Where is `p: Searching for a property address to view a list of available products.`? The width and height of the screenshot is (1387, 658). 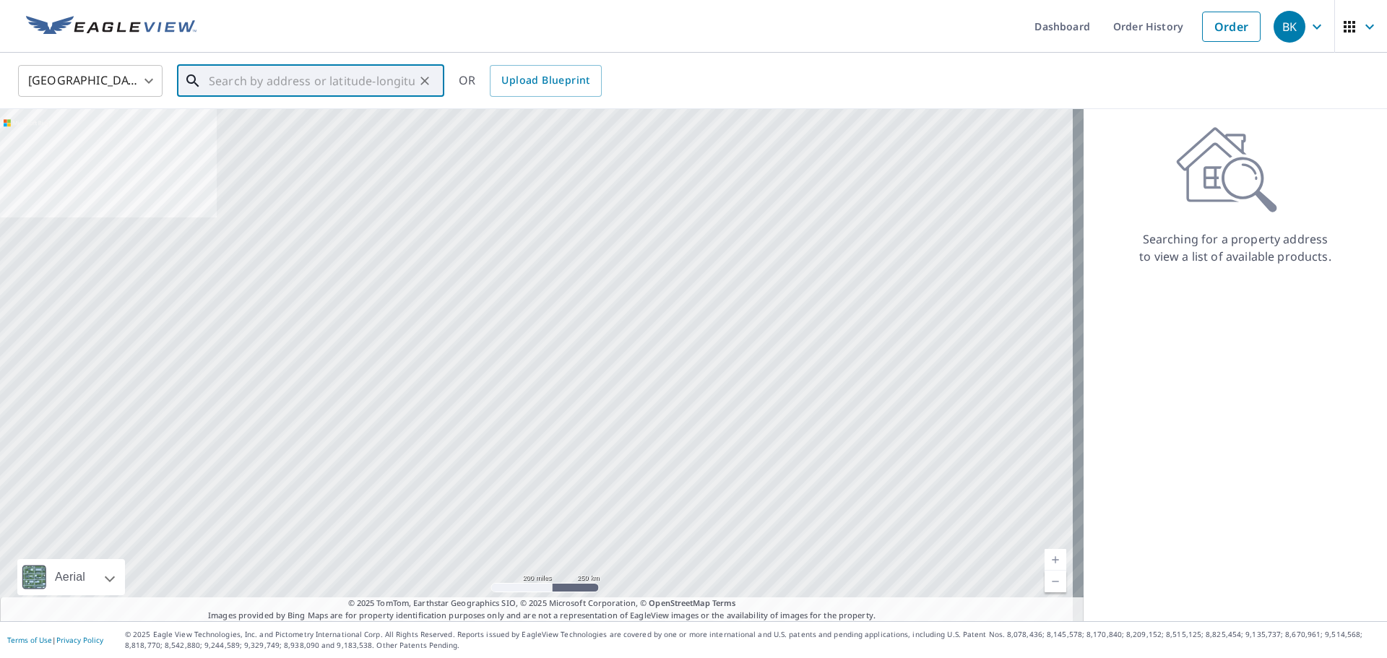
p: Searching for a property address to view a list of available products. is located at coordinates (1236, 248).